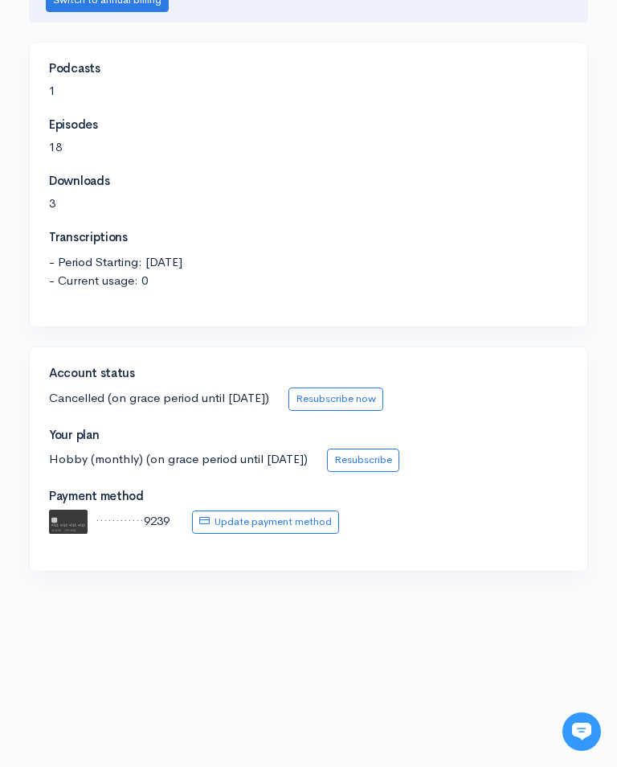 This screenshot has height=767, width=617. What do you see at coordinates (309, 91) in the screenshot?
I see `p: 1` at bounding box center [309, 91].